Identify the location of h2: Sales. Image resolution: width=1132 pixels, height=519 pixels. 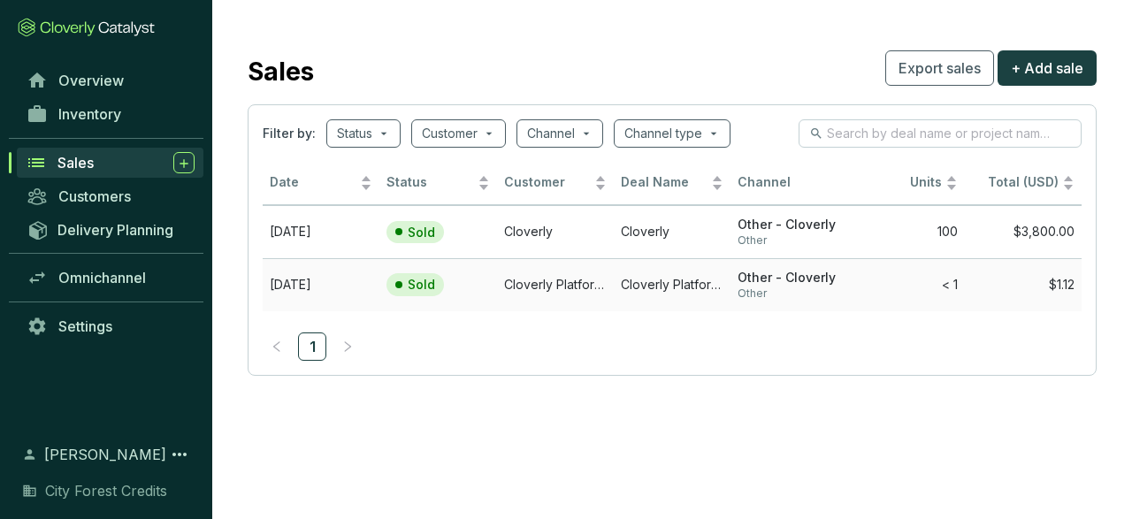
(280, 72).